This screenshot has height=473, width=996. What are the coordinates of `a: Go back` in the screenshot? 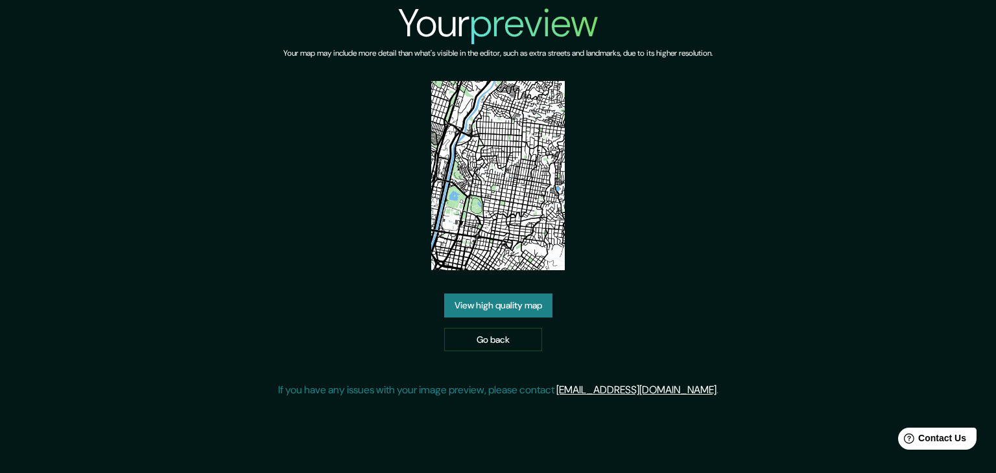 It's located at (493, 340).